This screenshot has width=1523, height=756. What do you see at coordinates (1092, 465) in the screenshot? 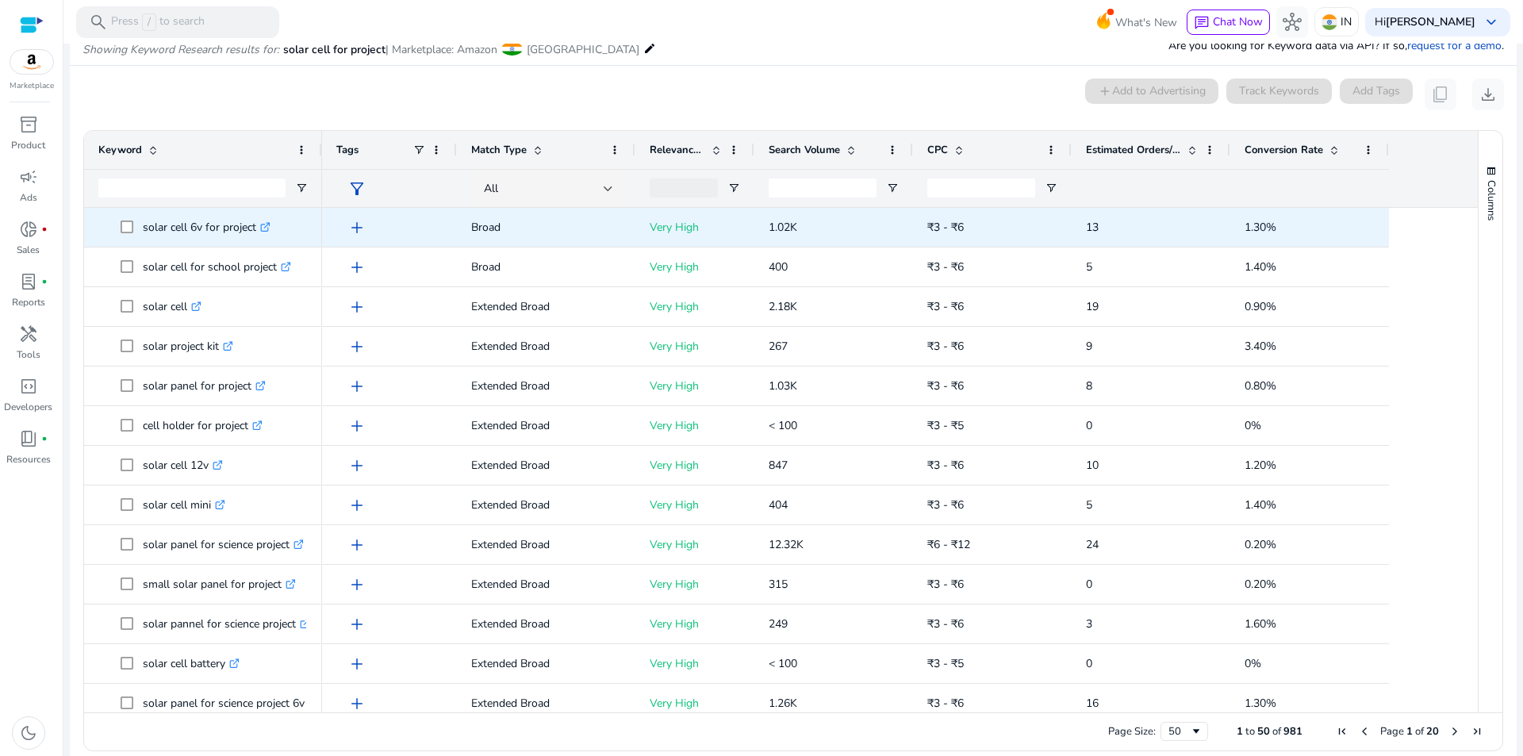
I see `span: 10` at bounding box center [1092, 465].